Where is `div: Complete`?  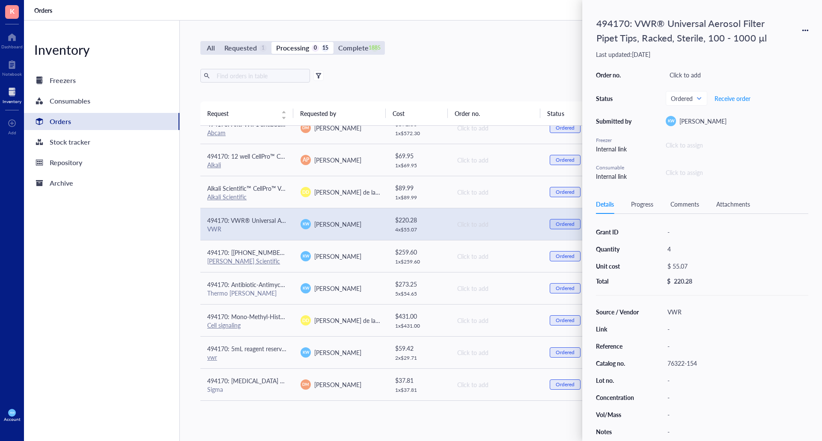 div: Complete is located at coordinates (353, 48).